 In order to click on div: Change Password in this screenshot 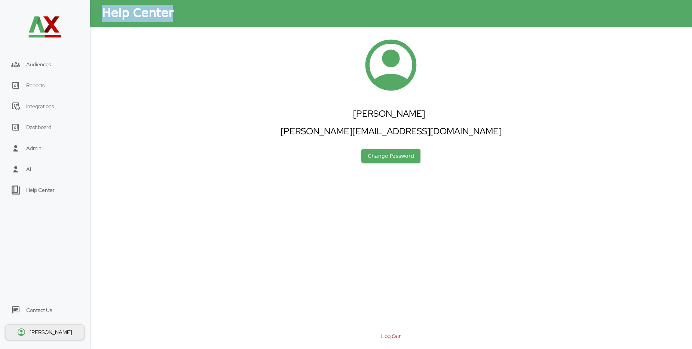, I will do `click(391, 156)`.